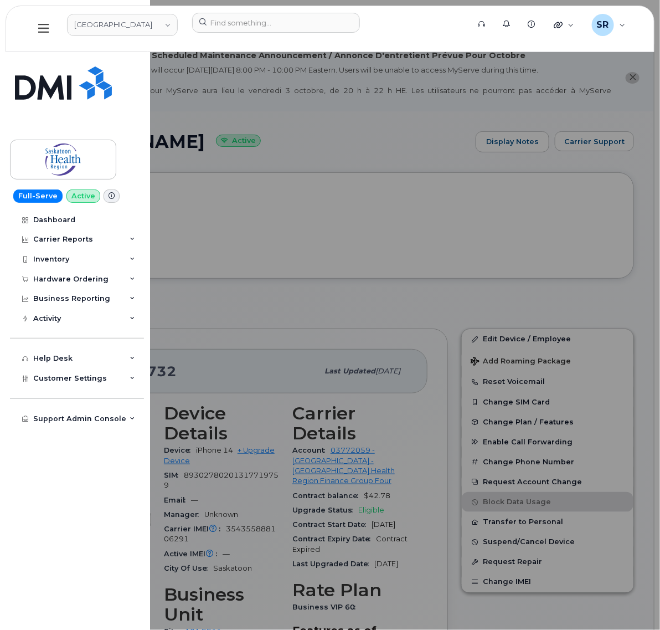 The height and width of the screenshot is (630, 660). I want to click on a: Active, so click(83, 196).